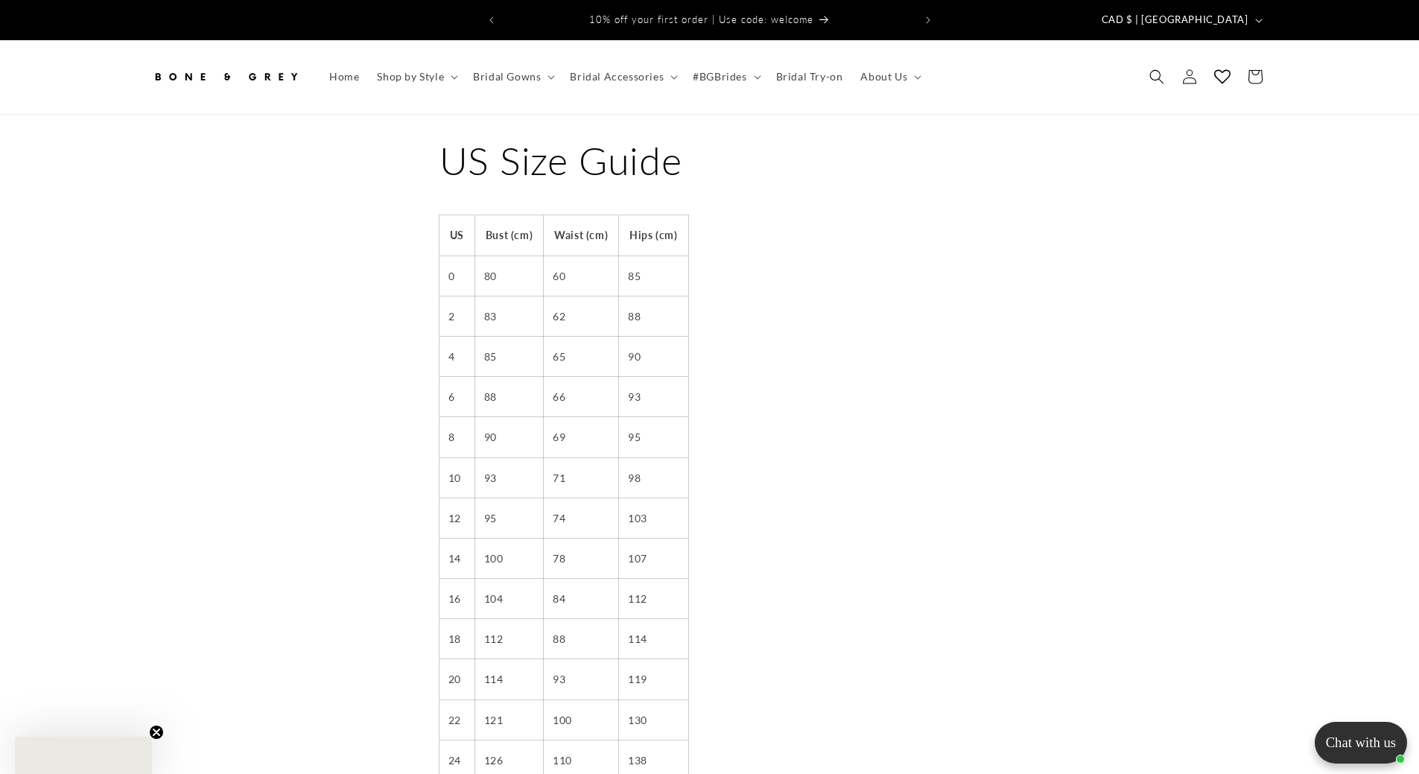  What do you see at coordinates (458, 356) in the screenshot?
I see `td: 4` at bounding box center [458, 356].